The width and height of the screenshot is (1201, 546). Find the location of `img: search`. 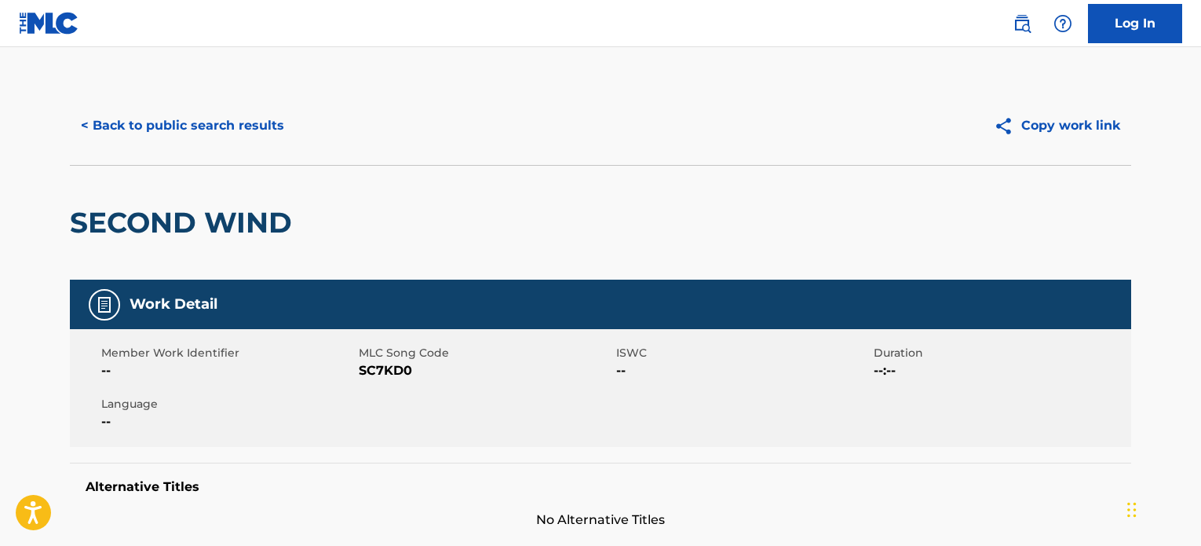

img: search is located at coordinates (1022, 24).